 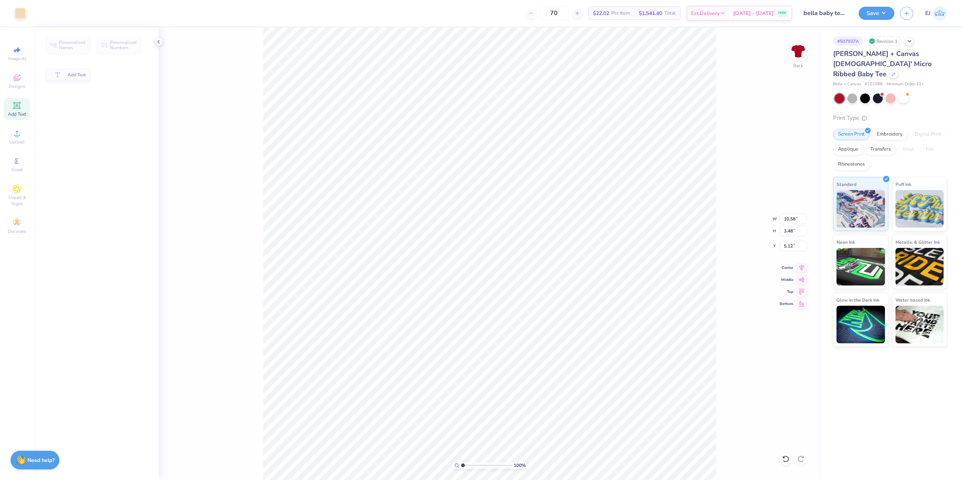 I want to click on span: Neon Ink, so click(x=846, y=242).